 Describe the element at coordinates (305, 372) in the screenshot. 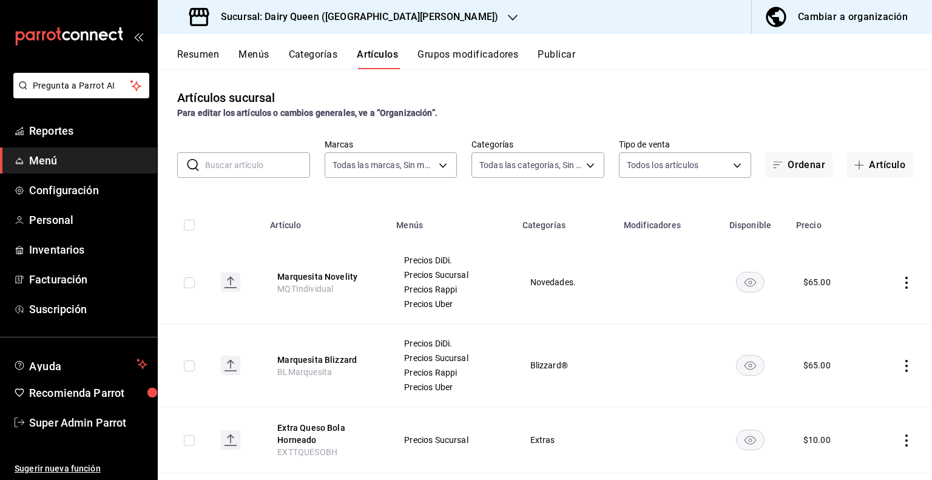

I see `span: BLMarquesita` at that location.